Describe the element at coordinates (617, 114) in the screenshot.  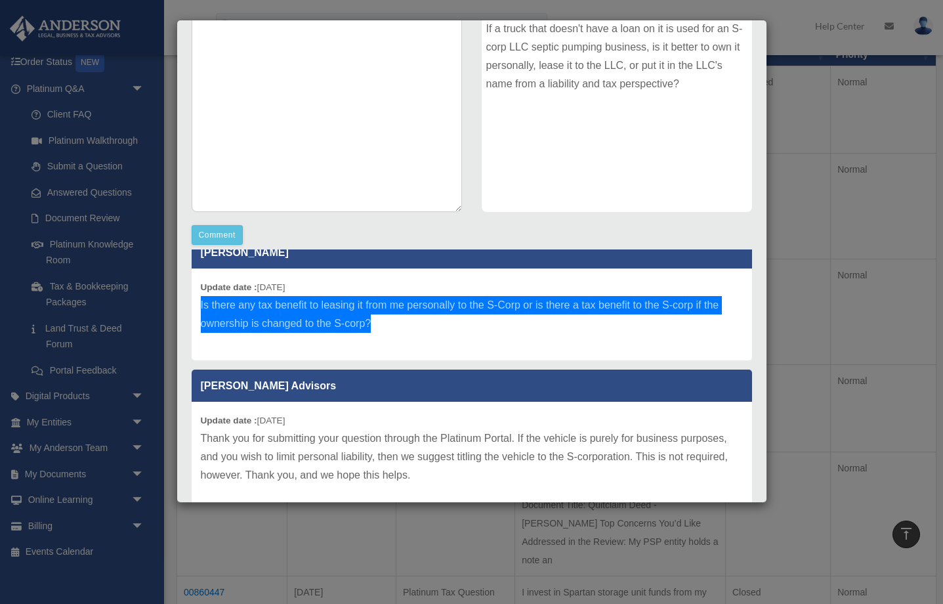
I see `div: If a truck that doesn't have a loan on it is used for an S-corp LLC septic pumping business, is i...` at that location.